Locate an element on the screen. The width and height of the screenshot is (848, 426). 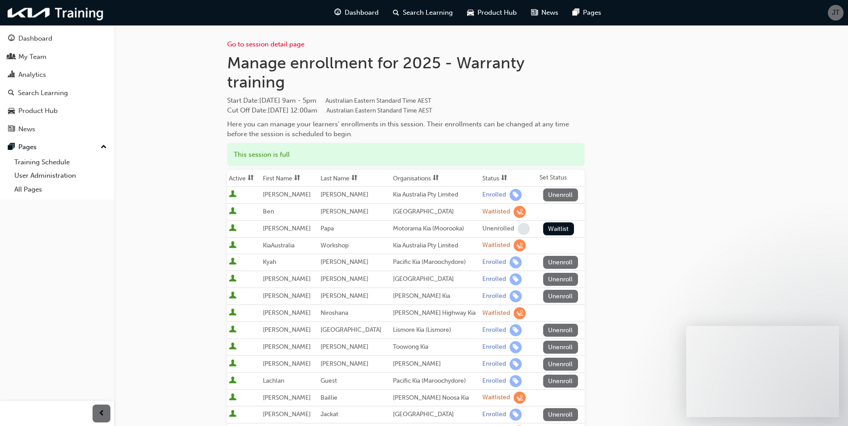
div: Unenrolled is located at coordinates (498, 229).